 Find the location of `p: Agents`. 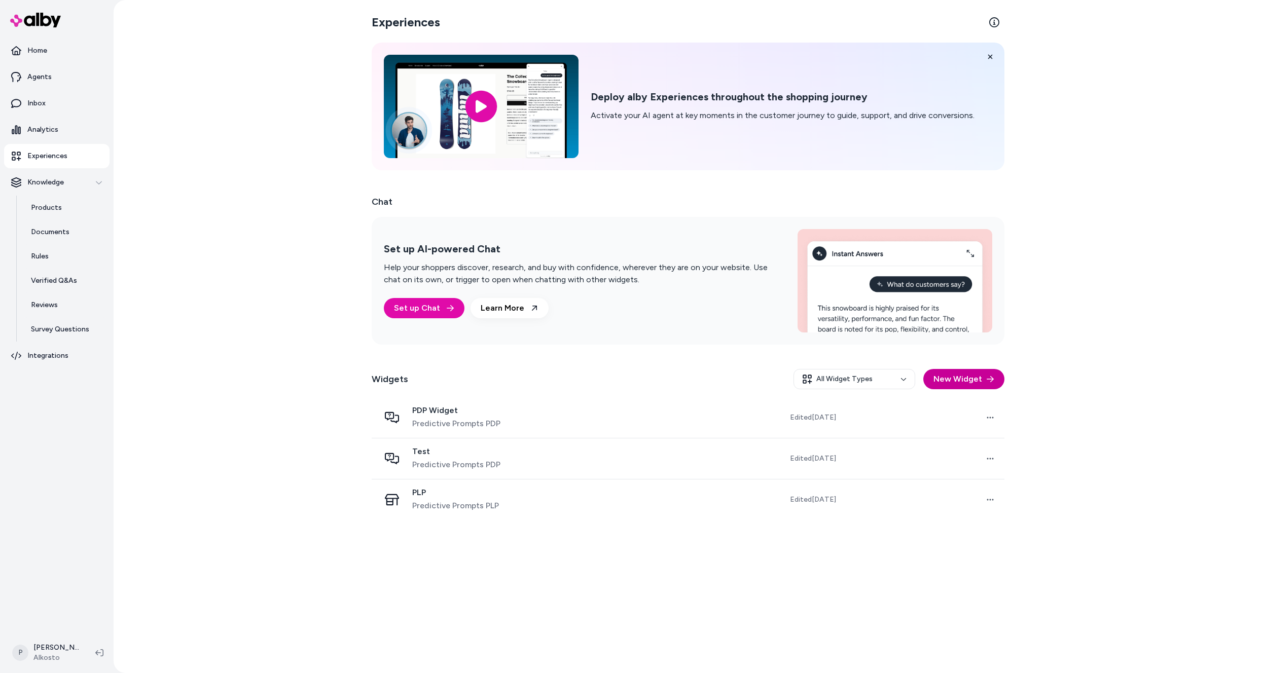

p: Agents is located at coordinates (40, 77).